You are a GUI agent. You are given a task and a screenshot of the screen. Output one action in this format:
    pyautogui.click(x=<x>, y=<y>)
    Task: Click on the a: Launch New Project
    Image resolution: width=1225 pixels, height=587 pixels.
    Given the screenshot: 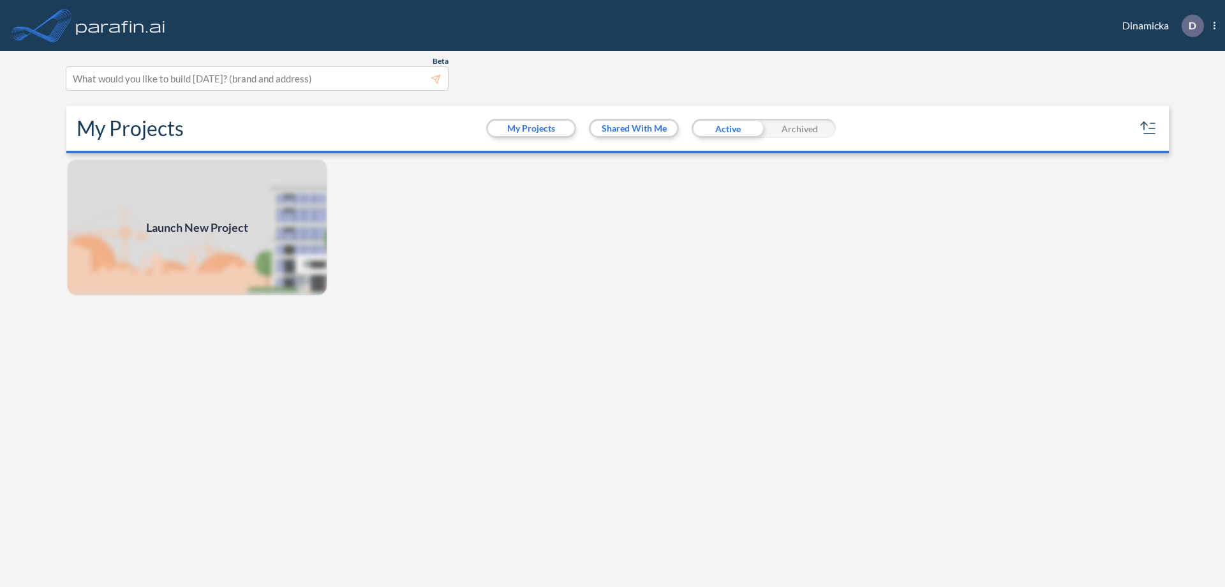 What is the action you would take?
    pyautogui.click(x=197, y=227)
    